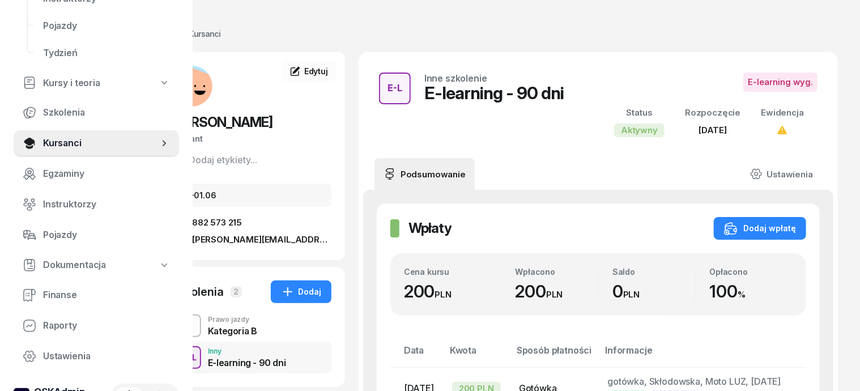 This screenshot has height=391, width=860. Describe the element at coordinates (417, 355) in the screenshot. I see `th: Data` at that location.